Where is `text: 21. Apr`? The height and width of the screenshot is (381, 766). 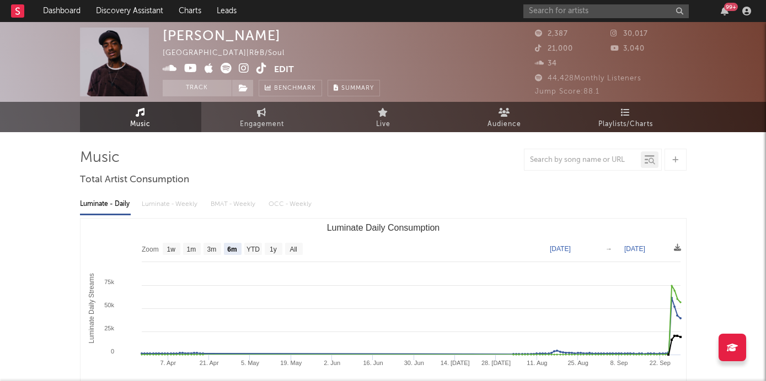 text: 21. Apr is located at coordinates (208, 363).